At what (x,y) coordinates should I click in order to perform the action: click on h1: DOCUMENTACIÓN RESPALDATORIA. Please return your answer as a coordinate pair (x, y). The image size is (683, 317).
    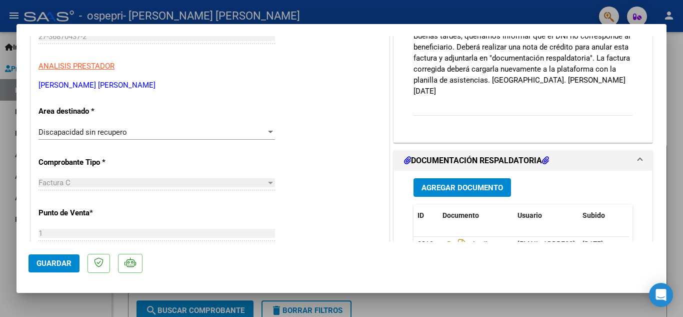
    Looking at the image, I should click on (477, 161).